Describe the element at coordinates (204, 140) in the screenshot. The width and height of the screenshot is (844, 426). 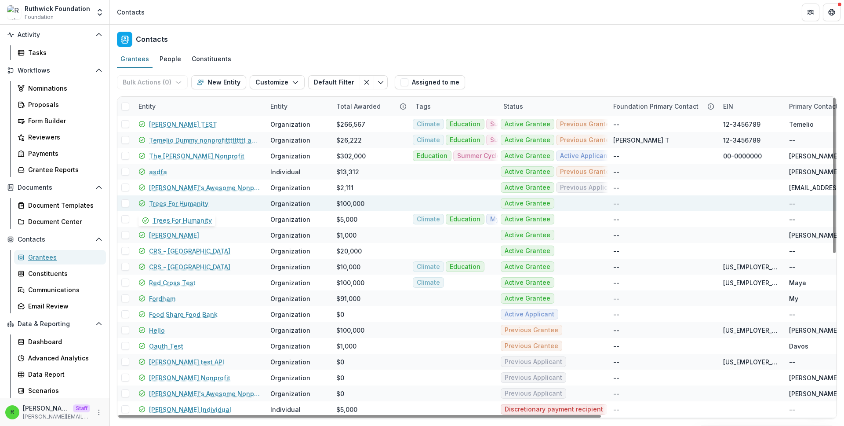
I see `a: Temelio Dummy nonprofittttttttt a4 sda16s5d` at that location.